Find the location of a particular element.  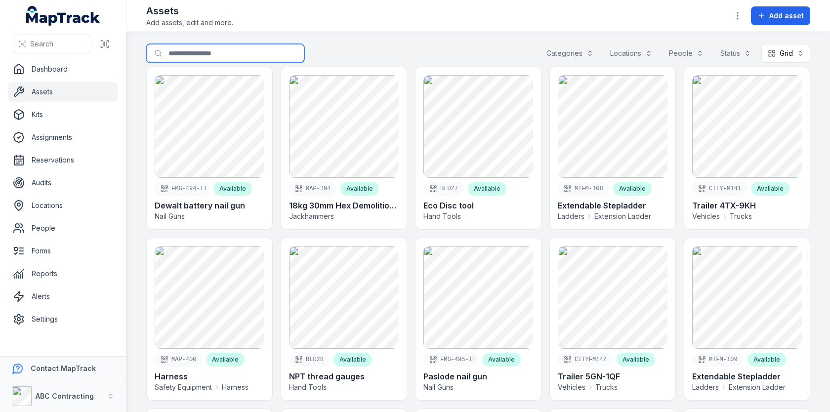

span: Add assets, edit and more. is located at coordinates (190, 23).